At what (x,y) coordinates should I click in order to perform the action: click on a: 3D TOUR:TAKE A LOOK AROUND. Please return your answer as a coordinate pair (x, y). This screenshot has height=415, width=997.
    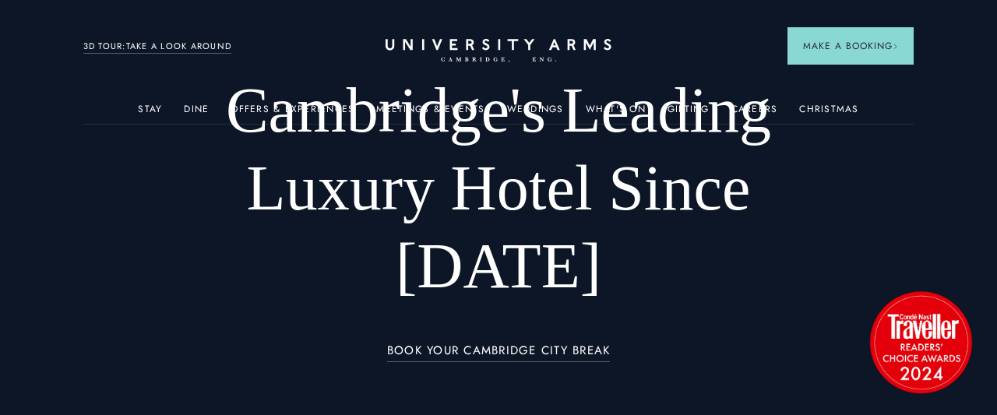
    Looking at the image, I should click on (157, 47).